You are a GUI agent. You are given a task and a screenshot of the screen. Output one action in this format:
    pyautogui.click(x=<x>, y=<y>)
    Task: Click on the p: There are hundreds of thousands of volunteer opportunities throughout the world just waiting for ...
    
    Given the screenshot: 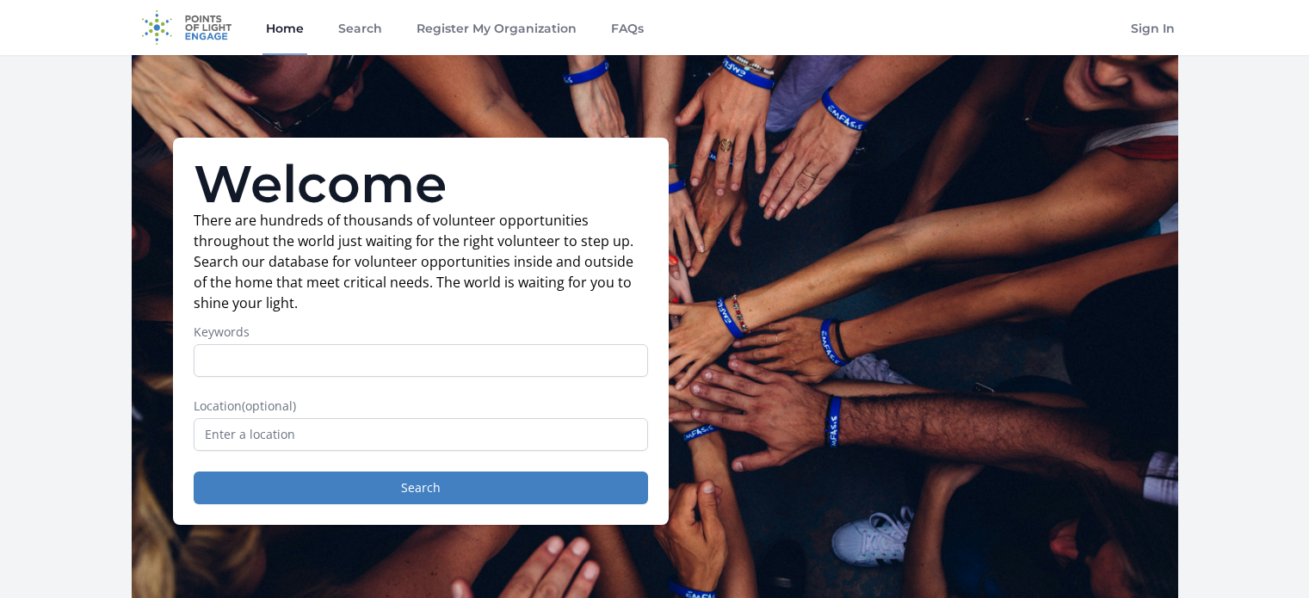 What is the action you would take?
    pyautogui.click(x=421, y=262)
    